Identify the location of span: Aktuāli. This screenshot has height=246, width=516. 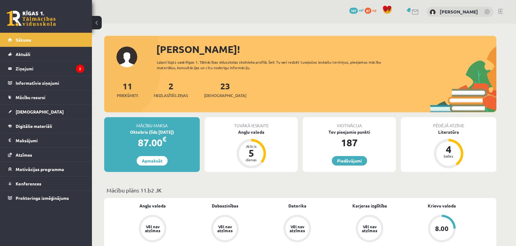
(23, 54).